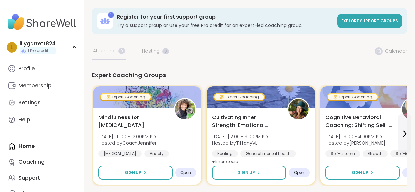  Describe the element at coordinates (140, 143) in the screenshot. I see `b: CoachJennifer` at that location.